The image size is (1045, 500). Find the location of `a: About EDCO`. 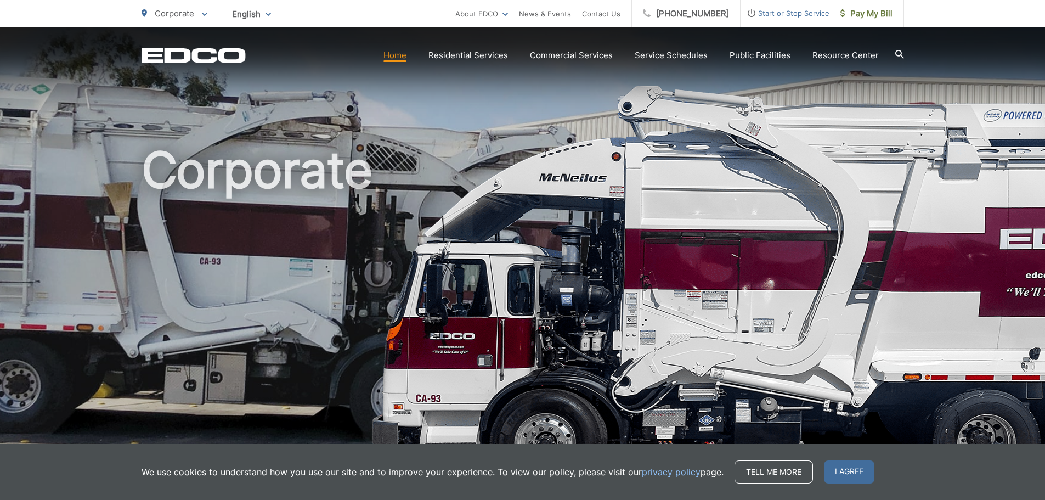

a: About EDCO is located at coordinates (482, 14).